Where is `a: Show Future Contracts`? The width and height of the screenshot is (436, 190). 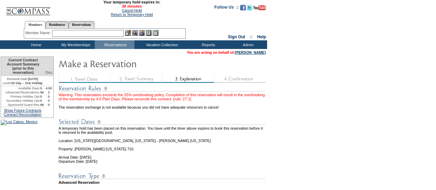
a: Show Future Contracts is located at coordinates (22, 110).